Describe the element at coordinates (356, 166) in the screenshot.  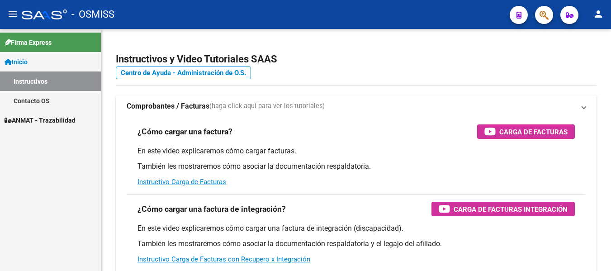
I see `p: También les mostraremos cómo asociar la documentación respaldatoria.` at that location.